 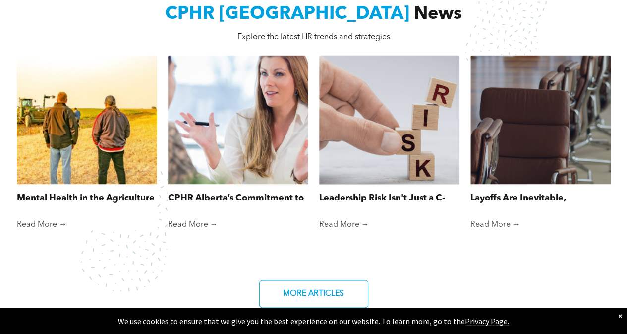 I want to click on a: CPHR Alberta’s Commitment to Supporting Reservists, so click(x=238, y=198).